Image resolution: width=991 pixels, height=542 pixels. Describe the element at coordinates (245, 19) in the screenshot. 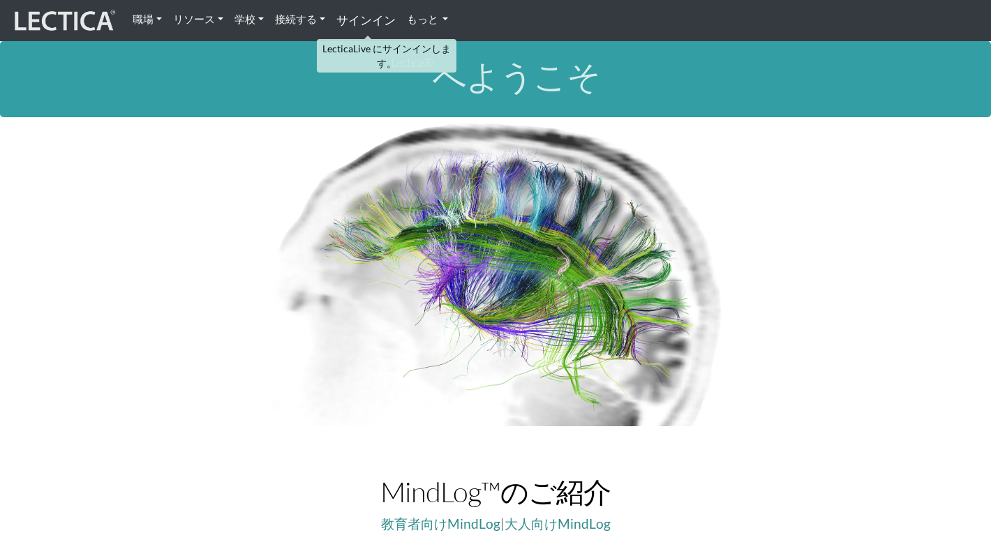

I see `font: 学校` at that location.